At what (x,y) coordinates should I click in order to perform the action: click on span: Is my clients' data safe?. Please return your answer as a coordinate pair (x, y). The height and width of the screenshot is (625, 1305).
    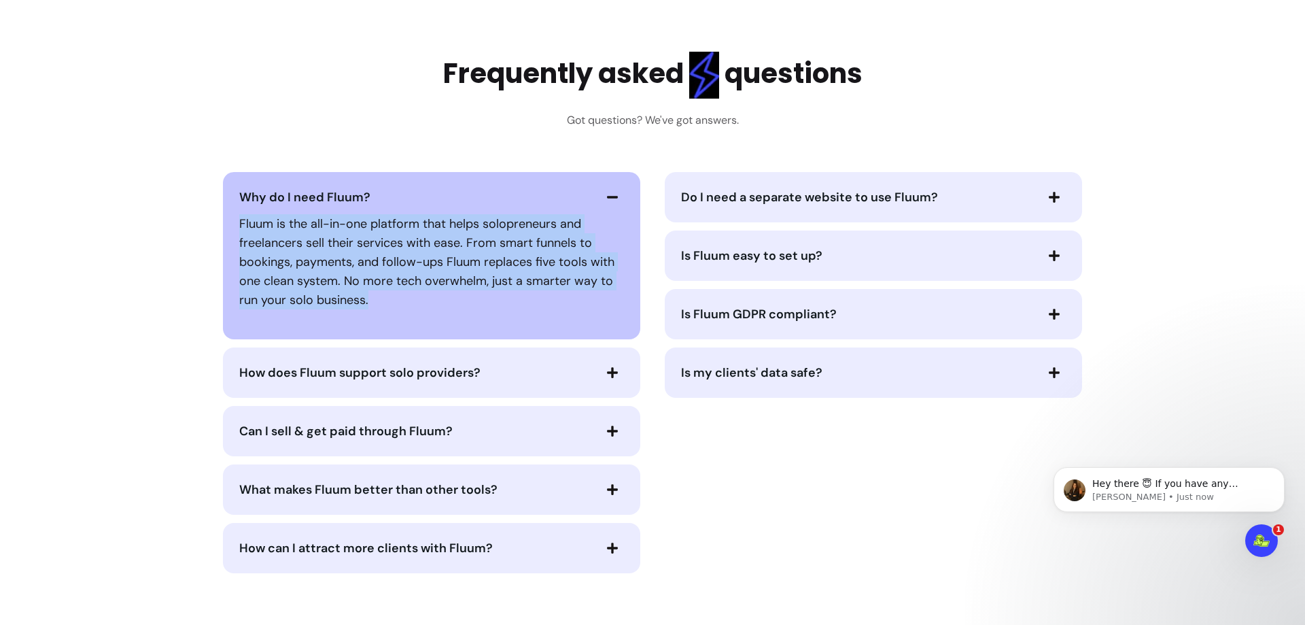
    Looking at the image, I should click on (752, 373).